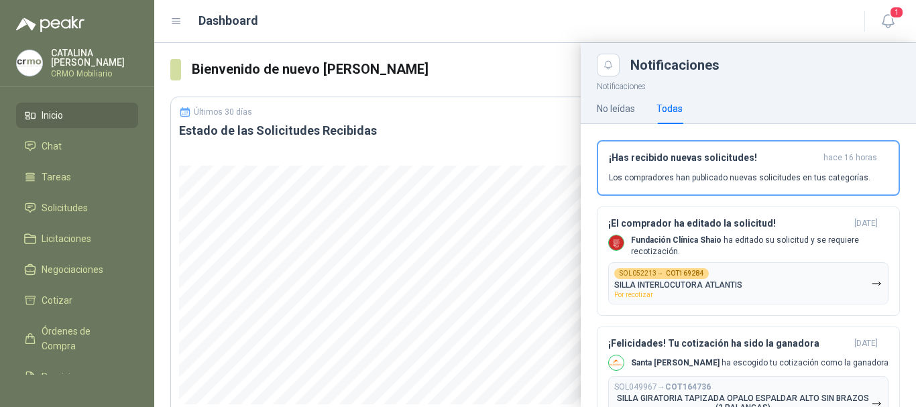 The width and height of the screenshot is (916, 407). Describe the element at coordinates (661, 273) in the screenshot. I see `div: SOL052213 →` at that location.